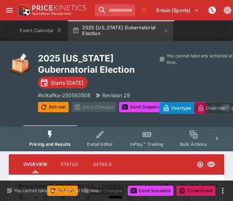 The width and height of the screenshot is (233, 201). Describe the element at coordinates (117, 138) in the screenshot. I see `div: Event type filters` at that location.